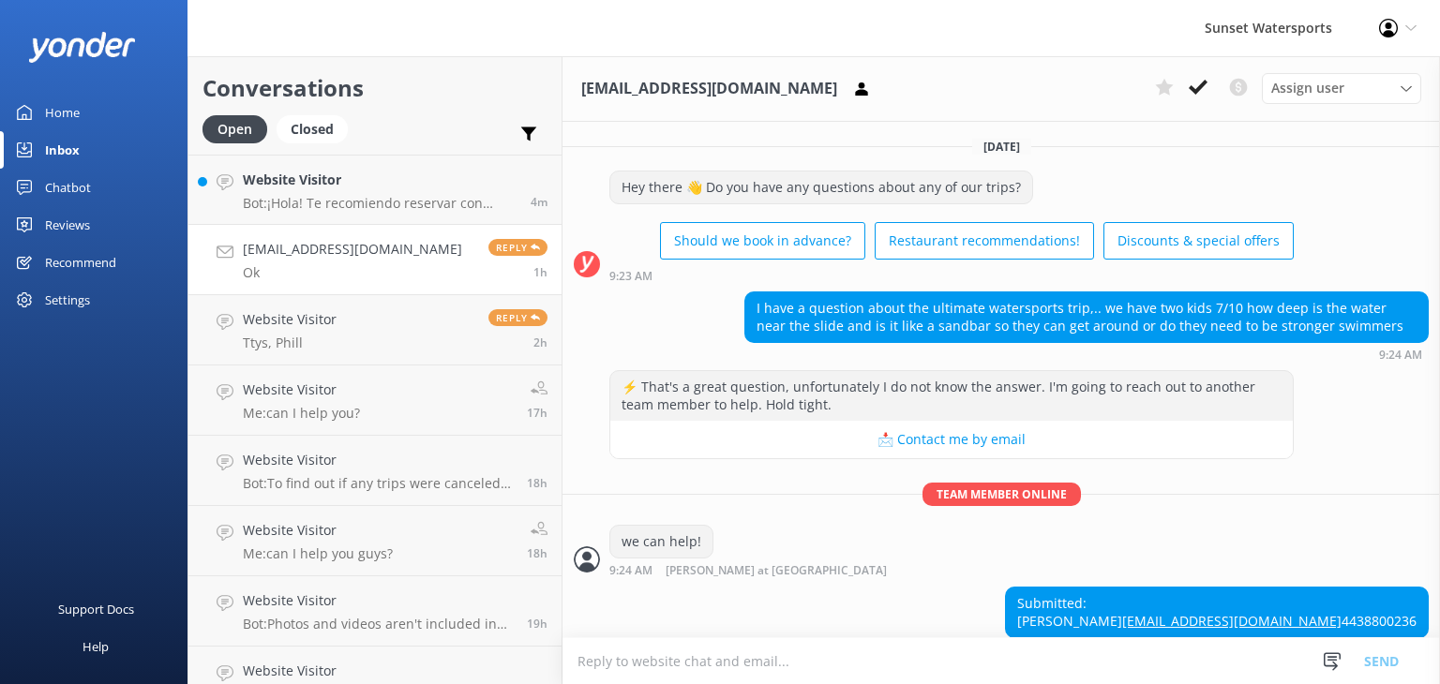  What do you see at coordinates (239, 128) in the screenshot?
I see `a: Open` at bounding box center [239, 128].